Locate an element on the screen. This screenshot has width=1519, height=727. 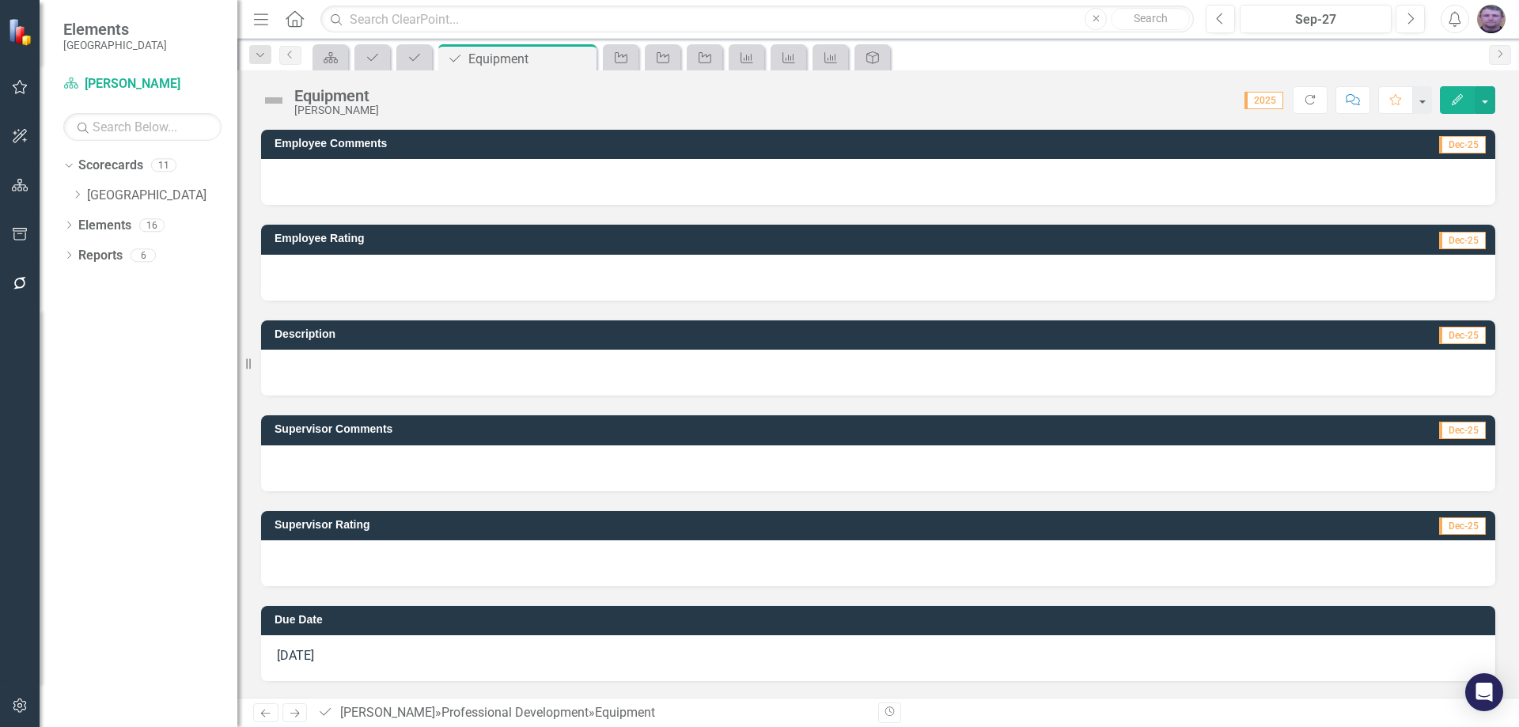
a: Elements is located at coordinates (104, 225).